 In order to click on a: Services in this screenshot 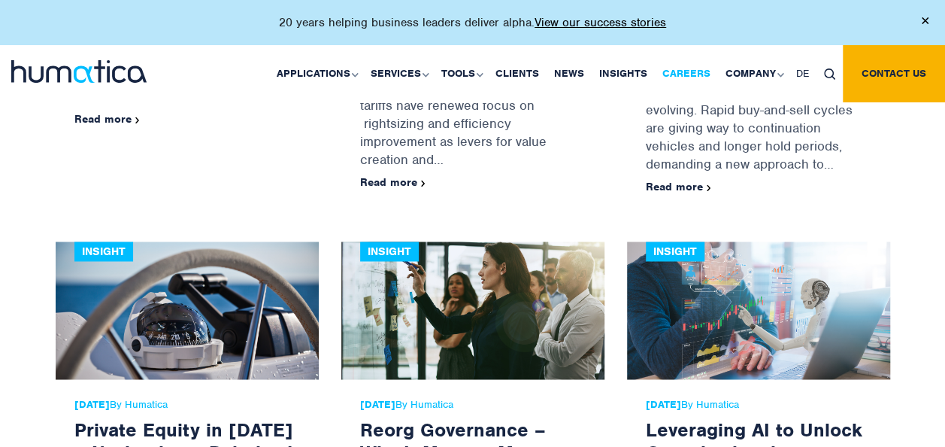, I will do `click(398, 74)`.